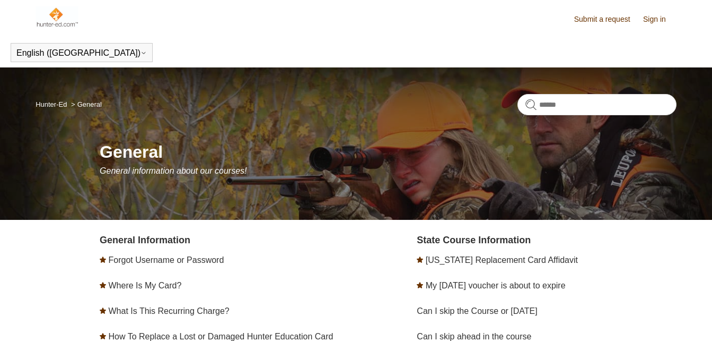 The width and height of the screenshot is (712, 341). I want to click on p: General information about our courses!, so click(388, 171).